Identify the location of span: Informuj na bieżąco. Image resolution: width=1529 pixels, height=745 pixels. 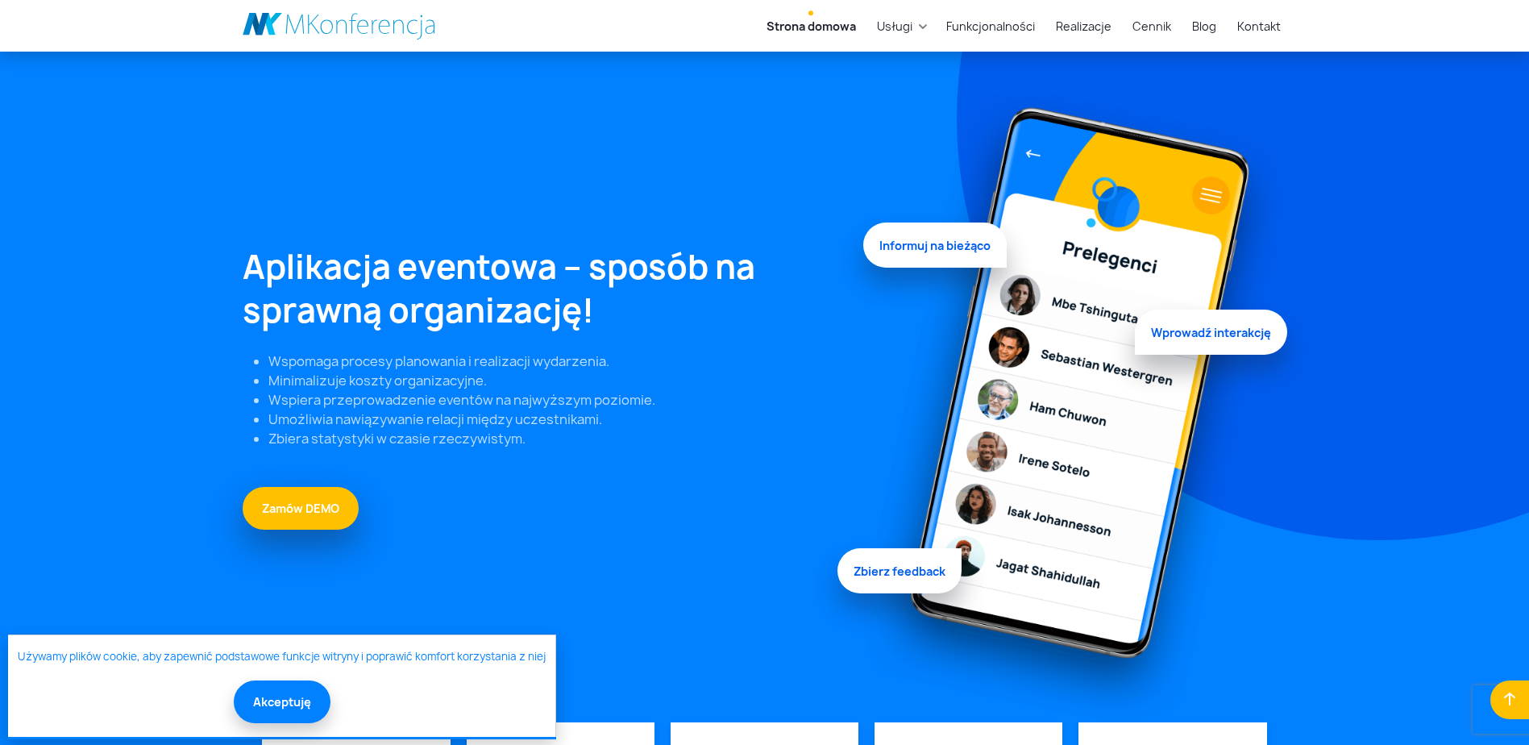
(935, 250).